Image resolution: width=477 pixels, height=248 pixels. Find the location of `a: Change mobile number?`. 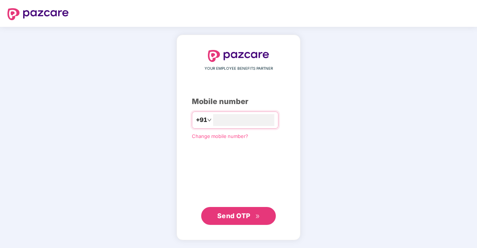

a: Change mobile number? is located at coordinates (220, 136).